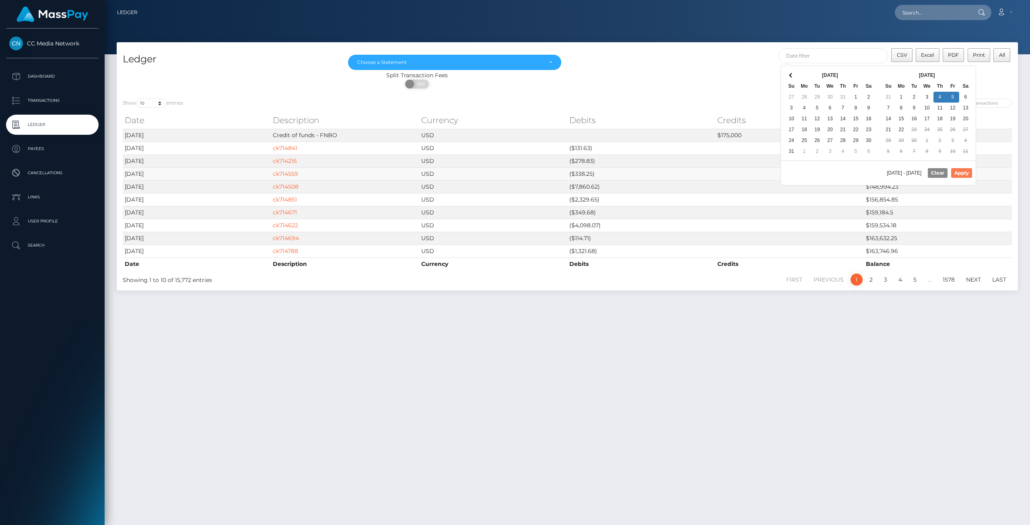 Image resolution: width=1030 pixels, height=525 pixels. I want to click on a: User Profile, so click(52, 221).